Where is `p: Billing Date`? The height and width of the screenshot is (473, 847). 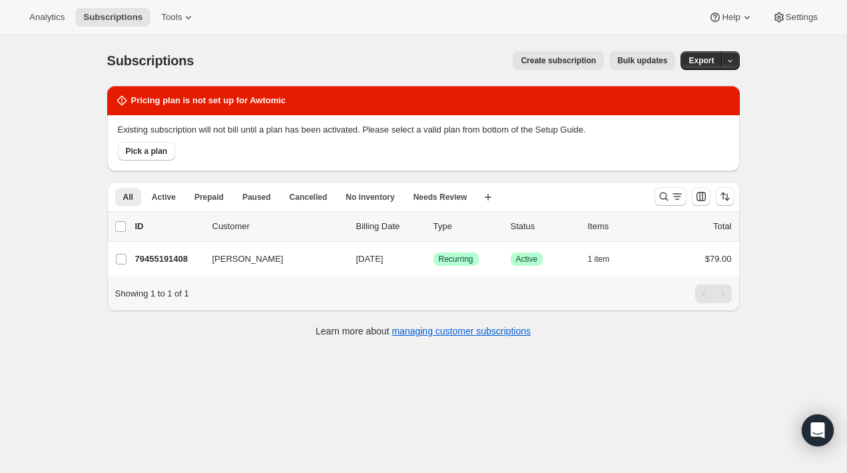 p: Billing Date is located at coordinates (389, 226).